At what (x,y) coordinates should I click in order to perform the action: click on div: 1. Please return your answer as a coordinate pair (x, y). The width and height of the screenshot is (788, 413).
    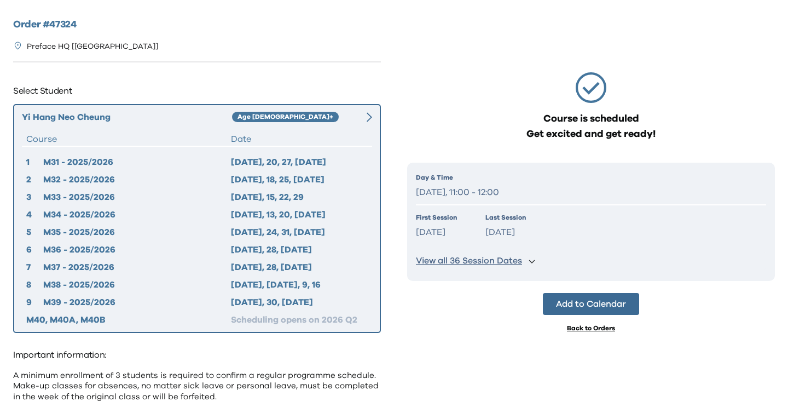
    Looking at the image, I should click on (34, 162).